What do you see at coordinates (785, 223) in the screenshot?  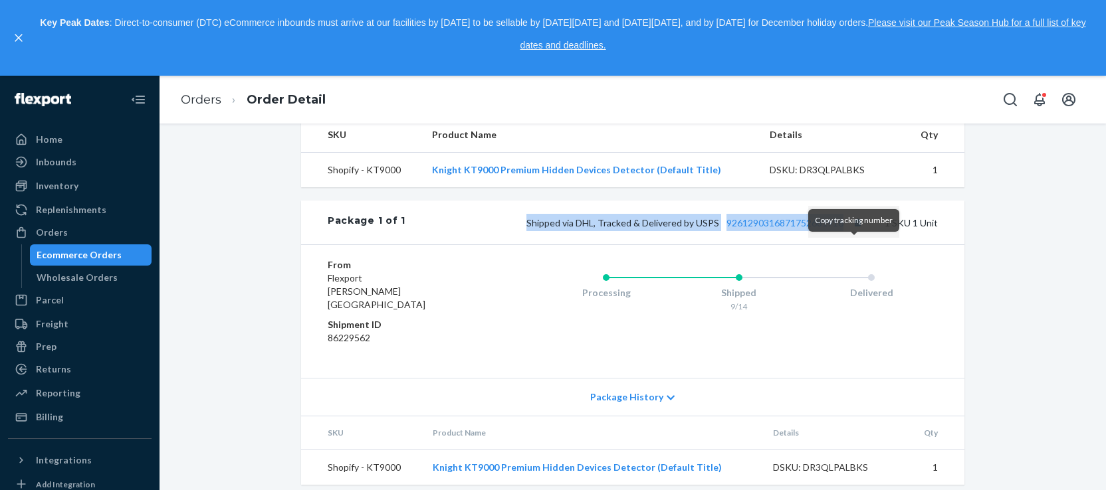 I see `a: 9261290316871752681916` at bounding box center [785, 223].